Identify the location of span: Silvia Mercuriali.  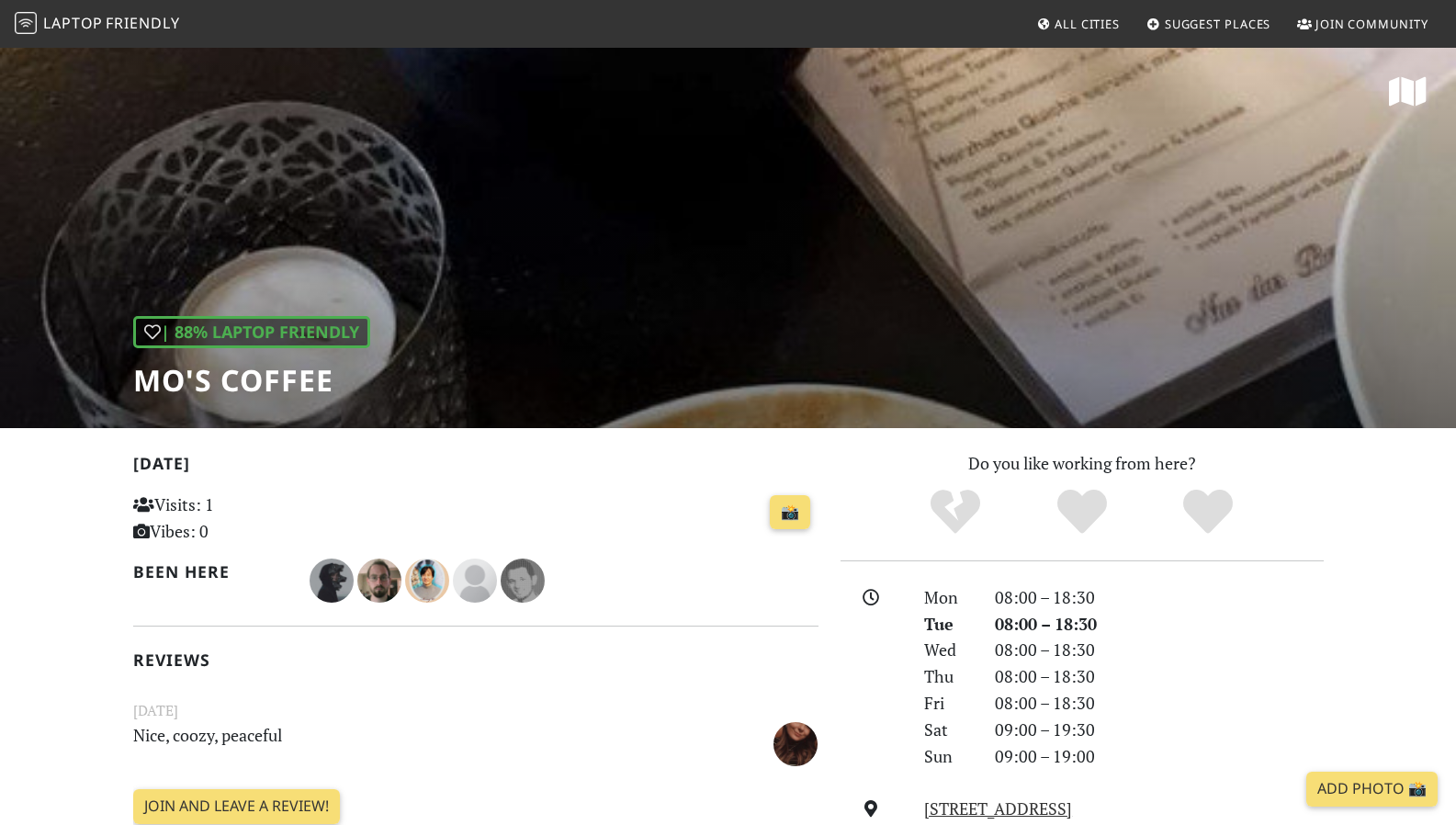
(796, 742).